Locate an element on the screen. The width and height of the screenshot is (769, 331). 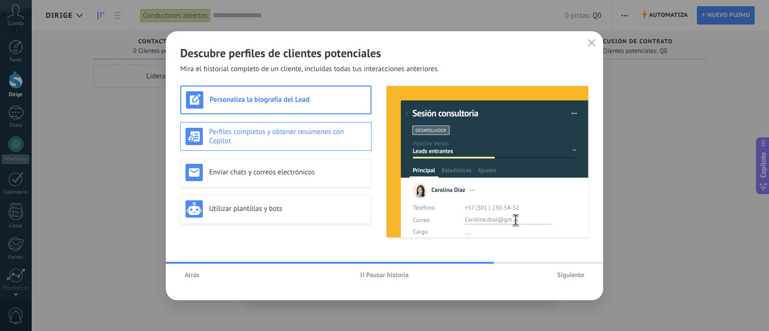
font: Mira el historial completo de un cliente, incluidas todas tus interacciones anteriores. is located at coordinates (310, 69).